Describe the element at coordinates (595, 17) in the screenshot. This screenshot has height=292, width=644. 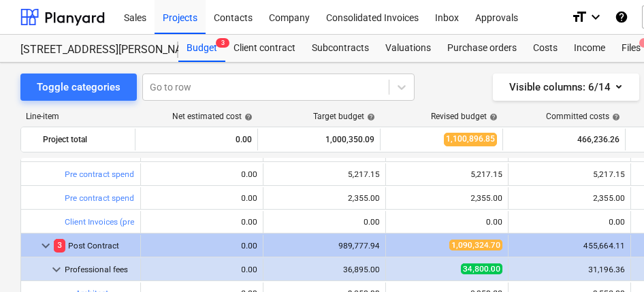
I see `i: keyboard_arrow_down` at that location.